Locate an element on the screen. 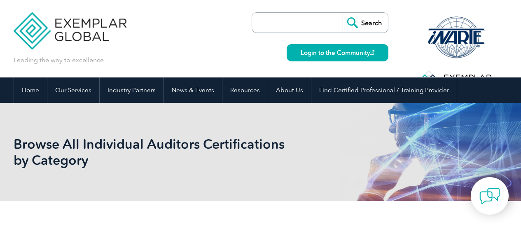  p: Leading the way to excellence is located at coordinates (59, 60).